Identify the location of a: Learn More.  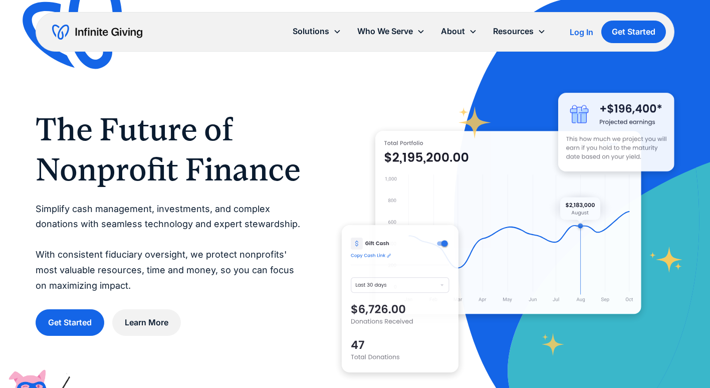
(146, 322).